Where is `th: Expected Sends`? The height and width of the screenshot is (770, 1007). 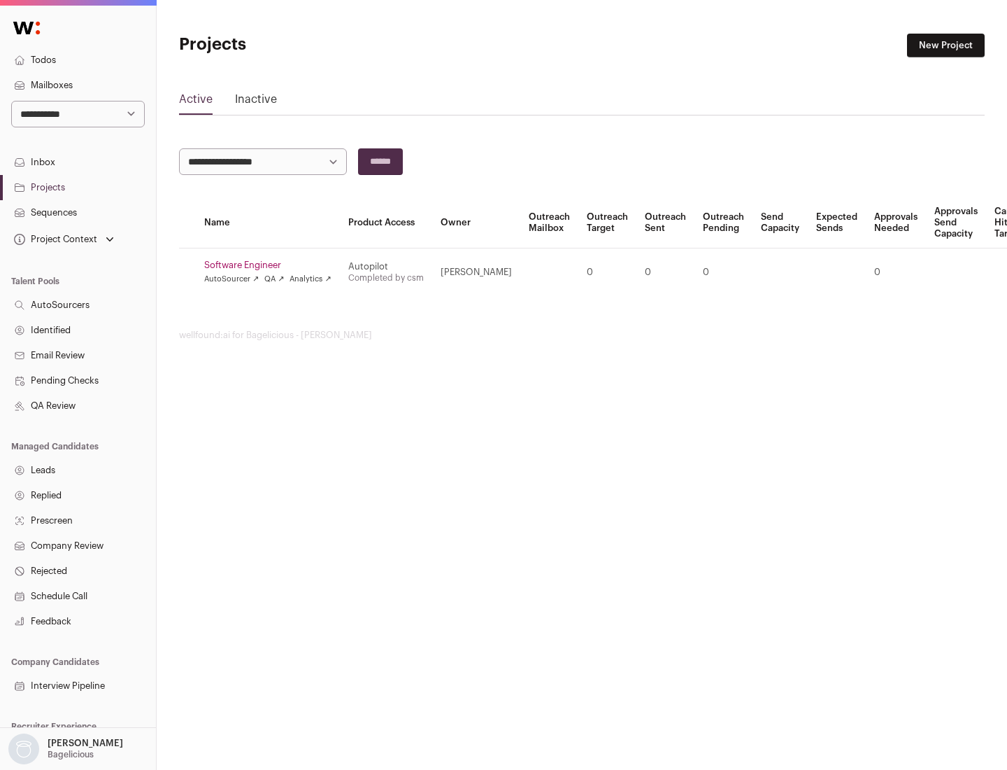 th: Expected Sends is located at coordinates (837, 222).